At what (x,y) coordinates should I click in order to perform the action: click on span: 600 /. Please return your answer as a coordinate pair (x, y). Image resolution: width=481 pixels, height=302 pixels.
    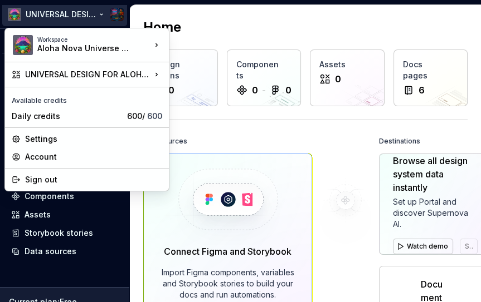
    Looking at the image, I should click on (144, 116).